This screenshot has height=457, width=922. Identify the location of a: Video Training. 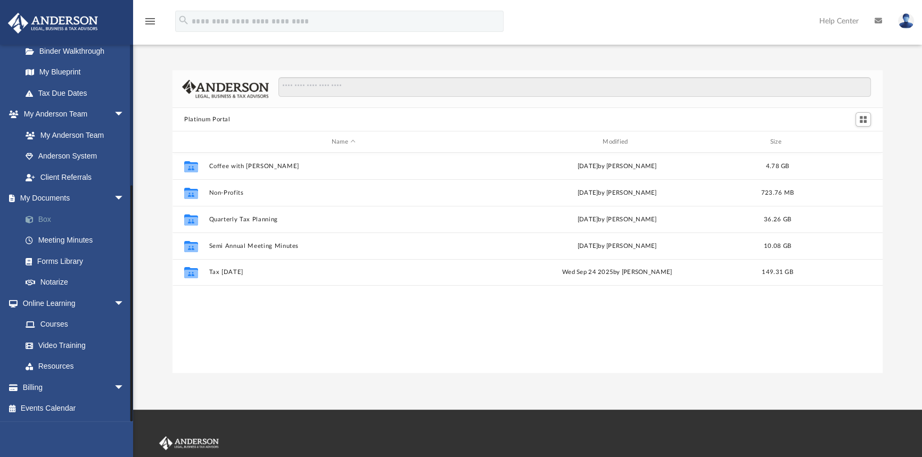
(72, 346).